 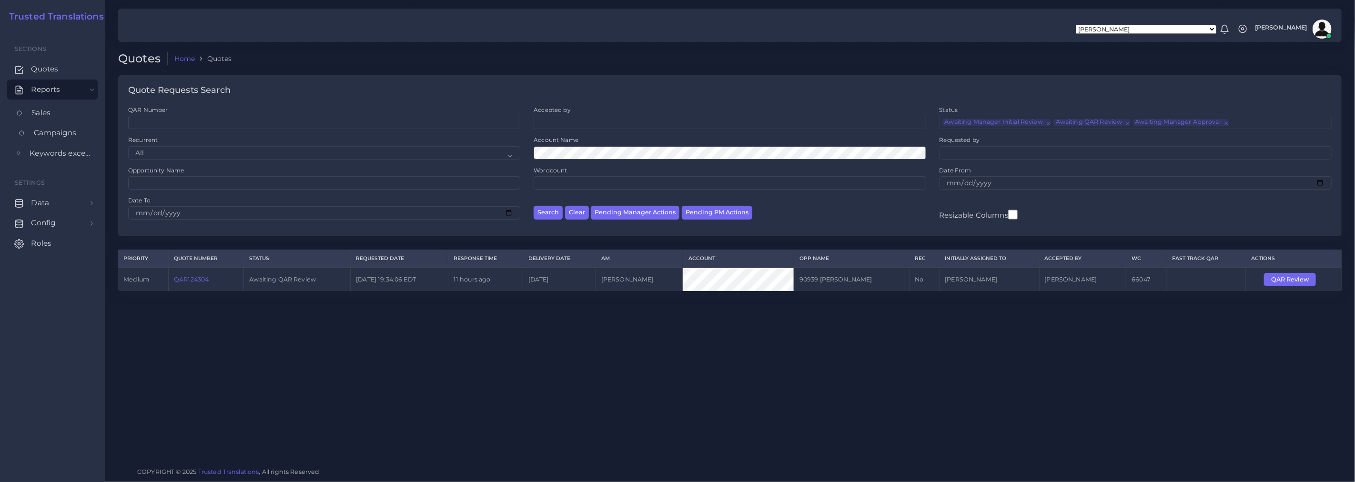 I want to click on a: Data, so click(x=52, y=203).